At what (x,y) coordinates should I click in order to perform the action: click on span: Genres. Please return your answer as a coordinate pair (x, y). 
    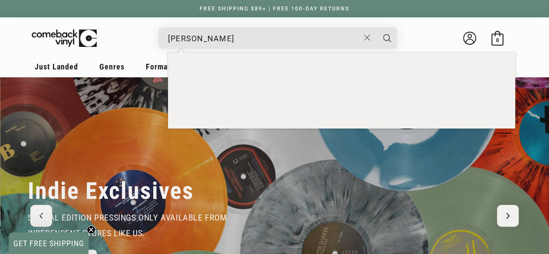
    Looking at the image, I should click on (112, 66).